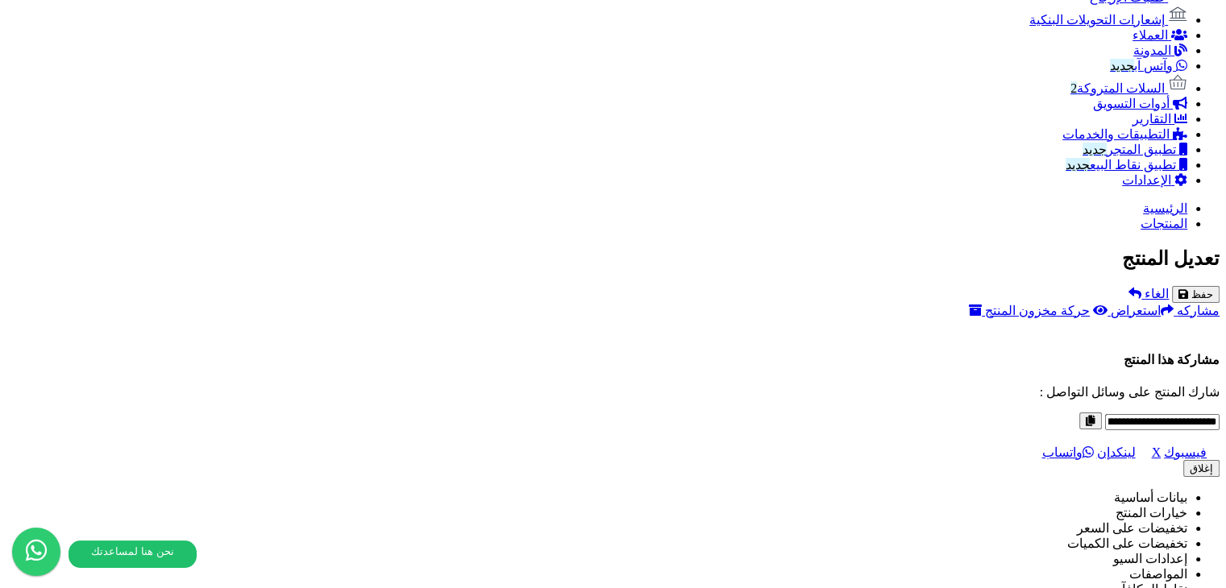  I want to click on span: إشعارات التحويلات البنكية, so click(1097, 19).